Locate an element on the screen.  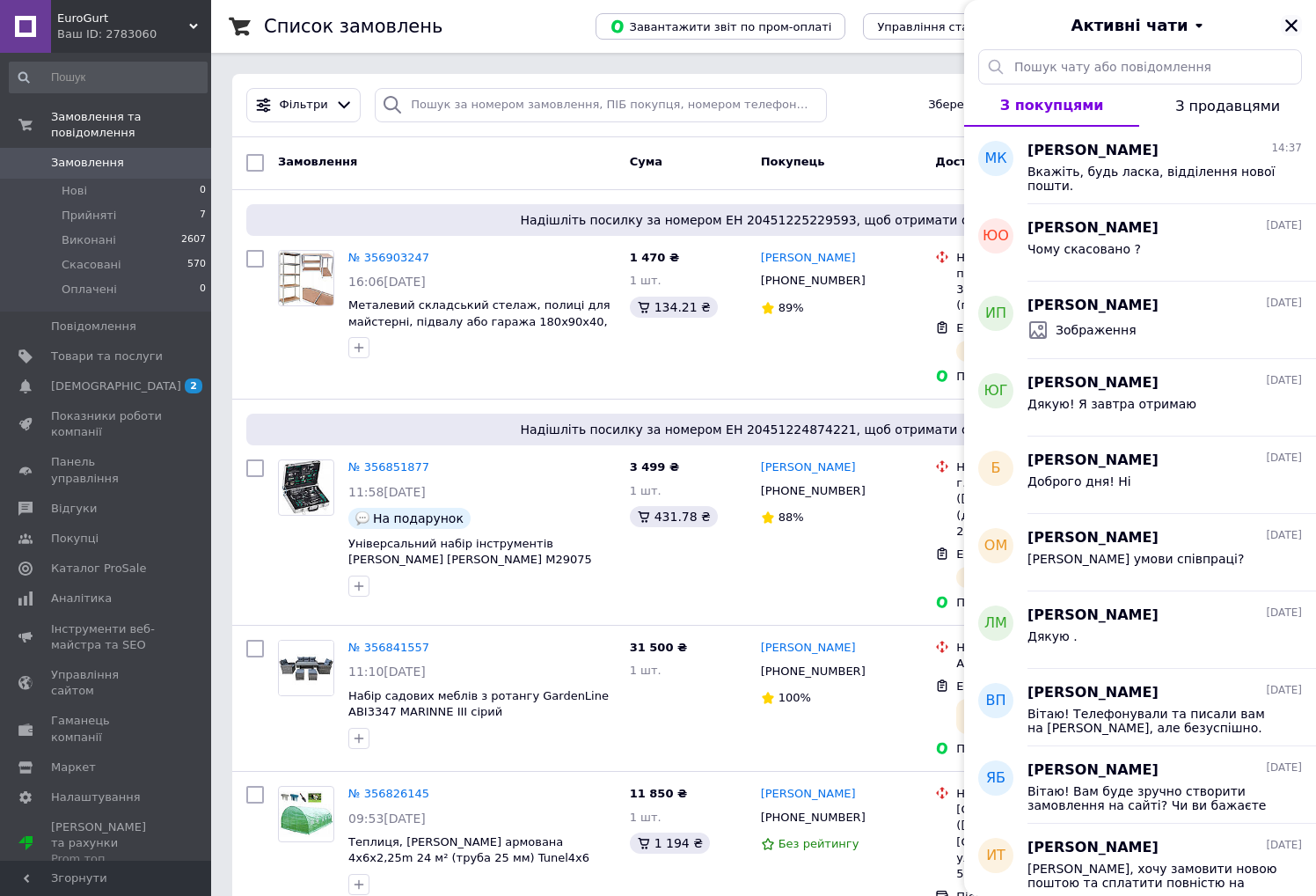
span: Чому скасовано ? is located at coordinates (1084, 249).